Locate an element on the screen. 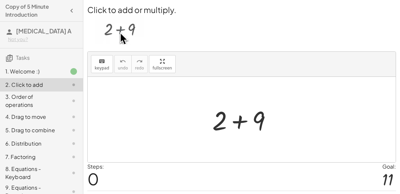 The image size is (400, 194). button: redoredo is located at coordinates (139, 64).